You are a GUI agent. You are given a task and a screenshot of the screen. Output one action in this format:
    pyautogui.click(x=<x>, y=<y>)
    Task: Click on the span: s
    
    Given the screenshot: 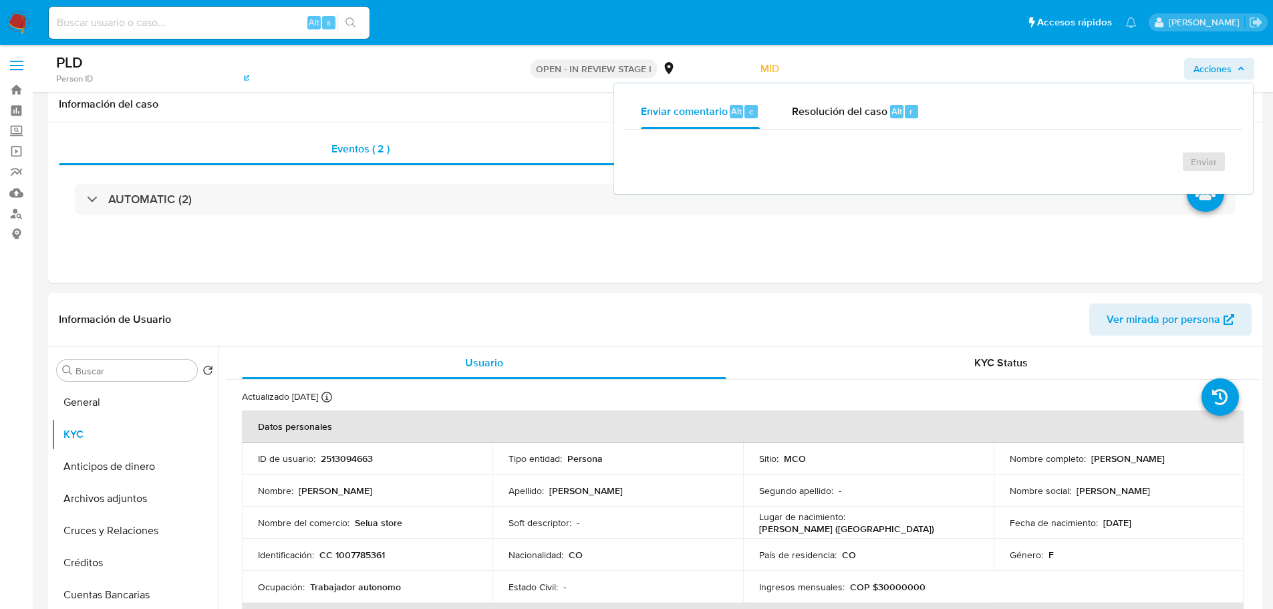 What is the action you would take?
    pyautogui.click(x=329, y=22)
    